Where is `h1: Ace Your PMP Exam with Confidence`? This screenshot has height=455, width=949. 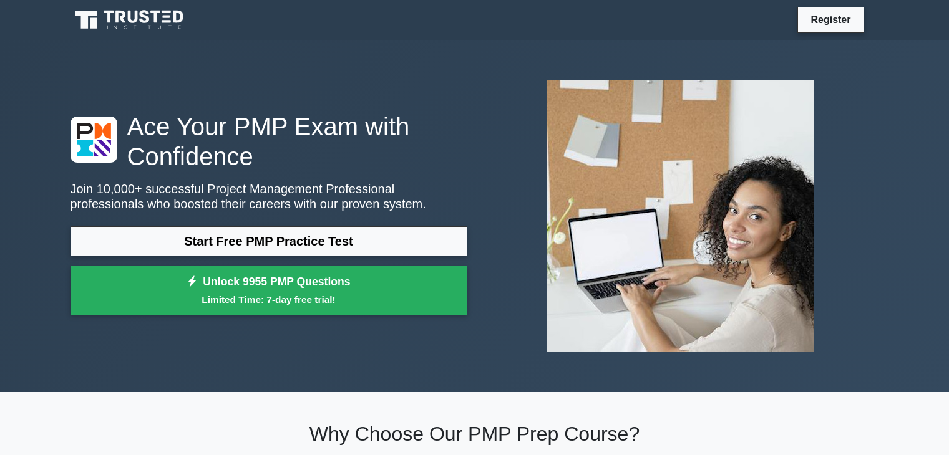 h1: Ace Your PMP Exam with Confidence is located at coordinates (269, 142).